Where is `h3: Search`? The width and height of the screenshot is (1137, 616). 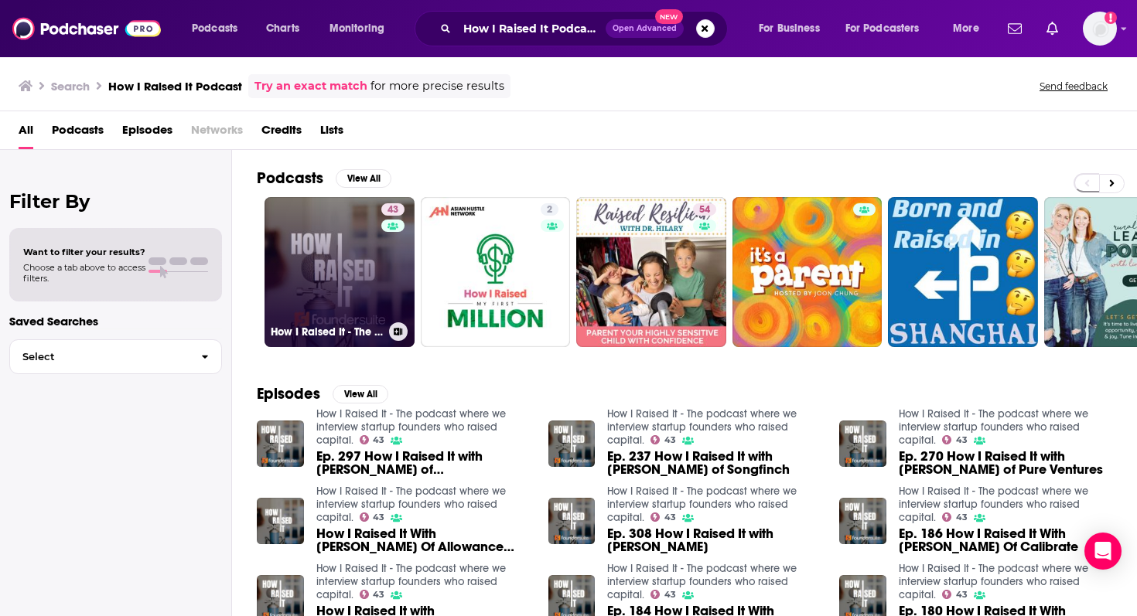 h3: Search is located at coordinates (70, 86).